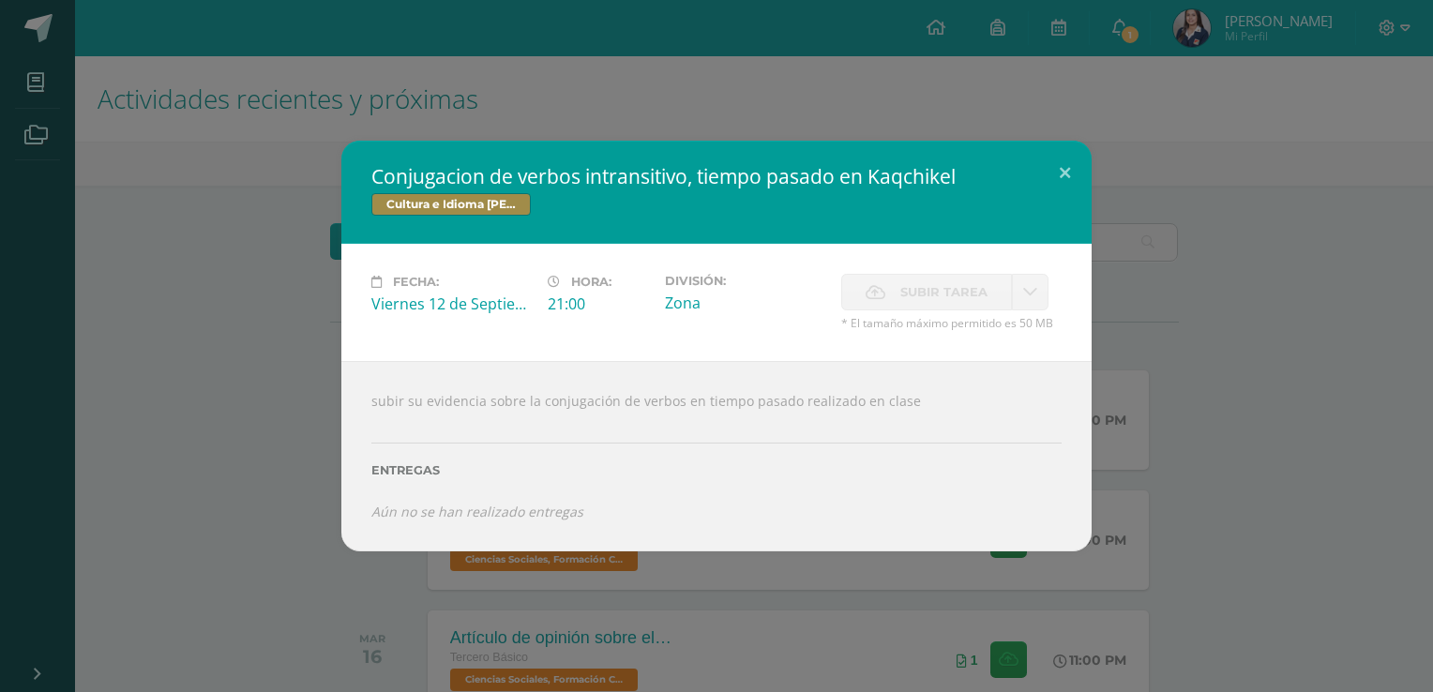 This screenshot has width=1433, height=692. I want to click on button: Close (Esc), so click(1065, 173).